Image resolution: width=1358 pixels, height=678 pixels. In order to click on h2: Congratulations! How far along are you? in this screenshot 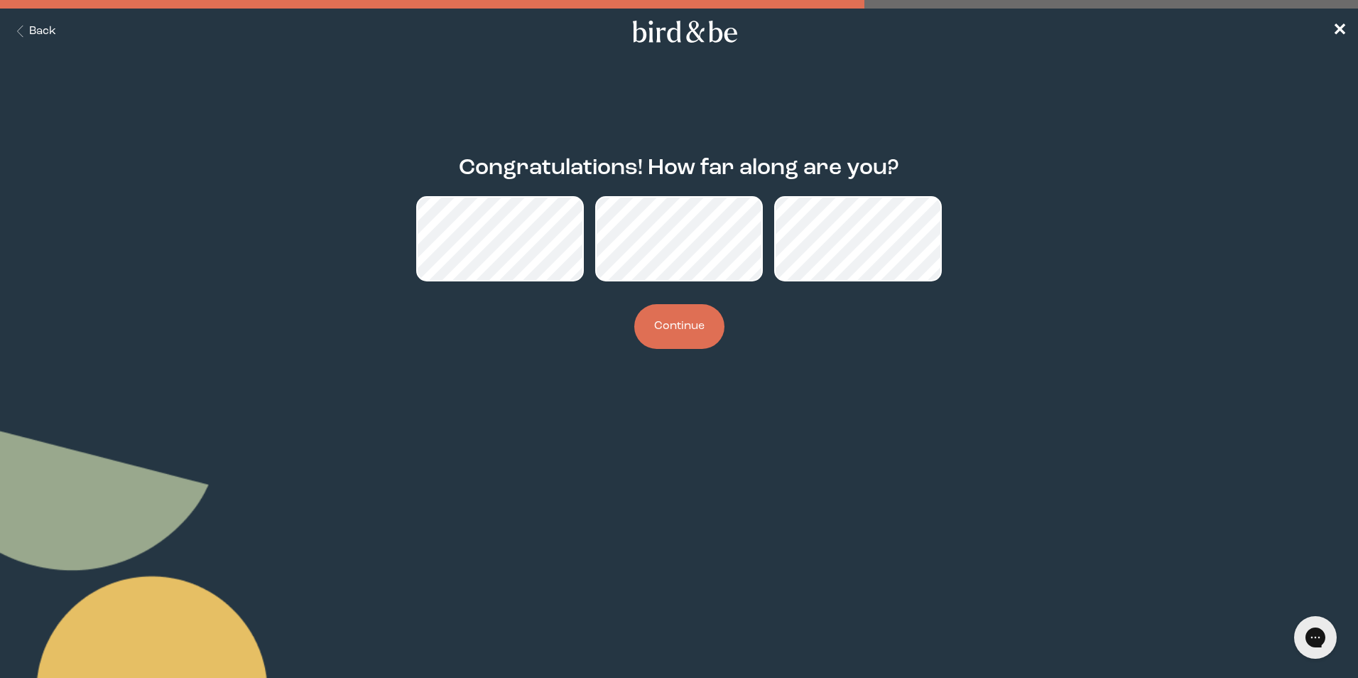, I will do `click(679, 168)`.